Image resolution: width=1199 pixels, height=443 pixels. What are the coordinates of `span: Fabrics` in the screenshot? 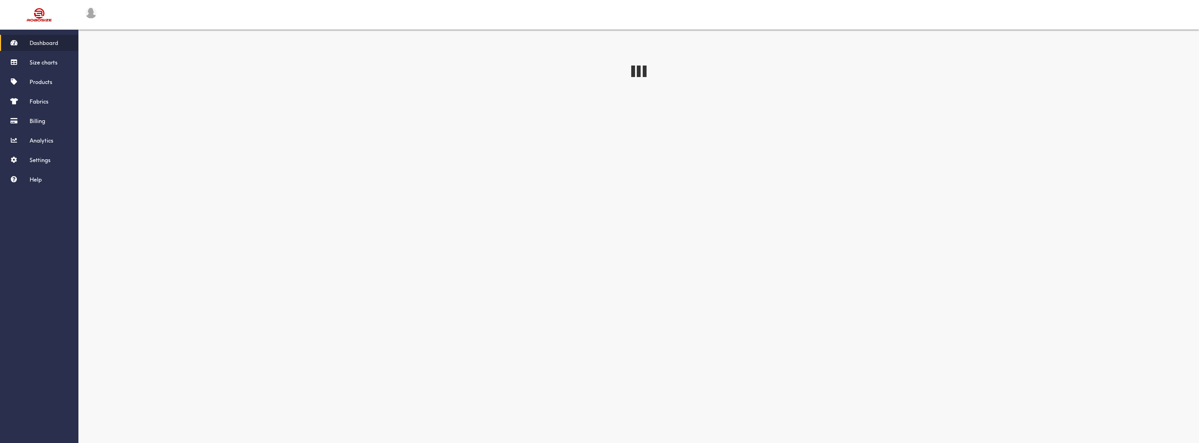 It's located at (39, 101).